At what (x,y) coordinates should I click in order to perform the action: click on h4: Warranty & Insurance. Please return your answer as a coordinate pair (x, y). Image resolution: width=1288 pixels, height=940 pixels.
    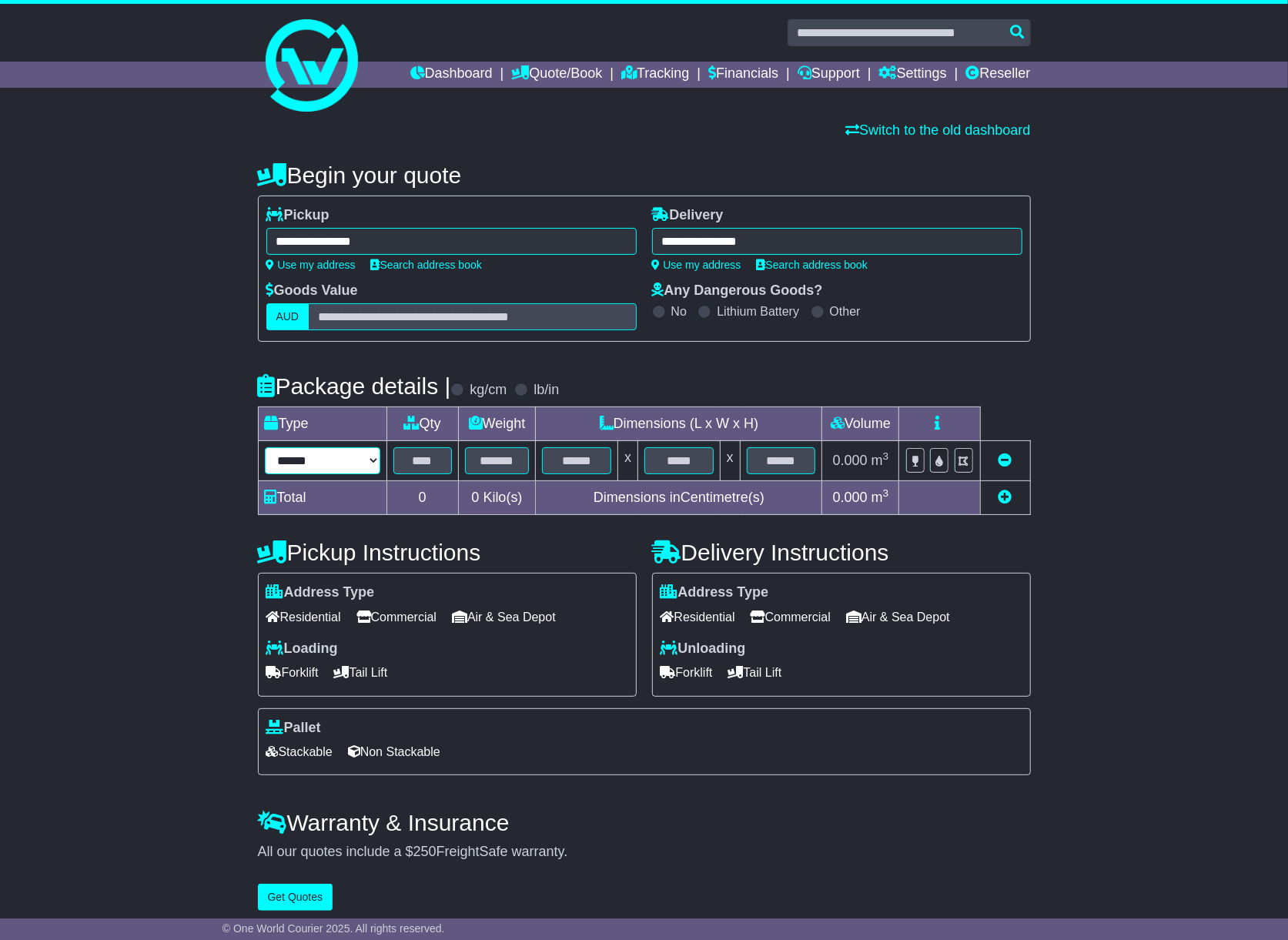
    Looking at the image, I should click on (644, 822).